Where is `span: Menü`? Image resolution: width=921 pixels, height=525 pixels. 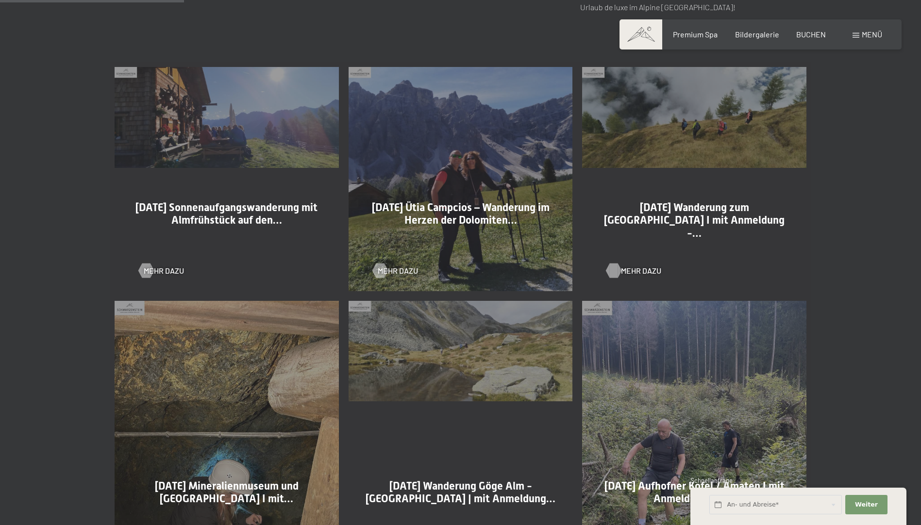 span: Menü is located at coordinates (872, 34).